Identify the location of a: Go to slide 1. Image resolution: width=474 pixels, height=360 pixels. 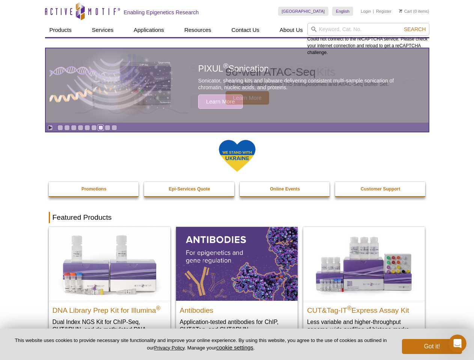
(60, 127).